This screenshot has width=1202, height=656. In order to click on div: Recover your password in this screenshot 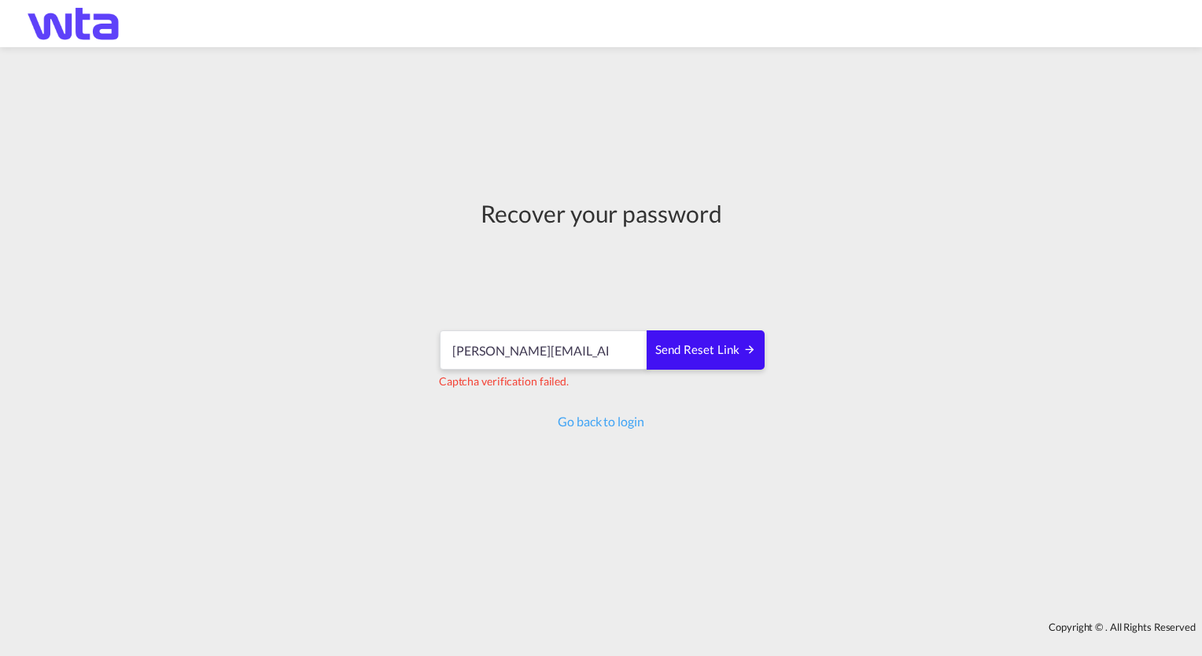, I will do `click(601, 213)`.